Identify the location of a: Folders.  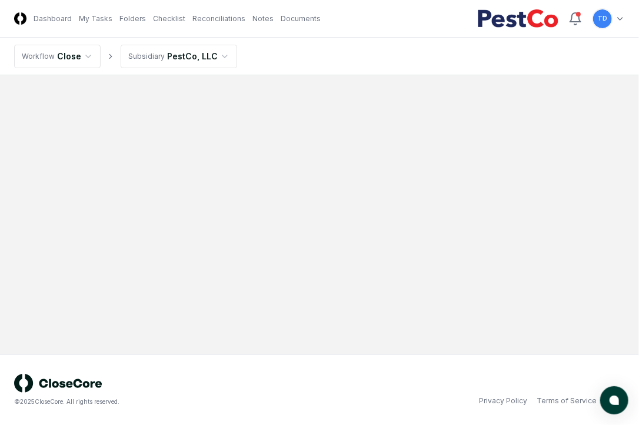
(132, 19).